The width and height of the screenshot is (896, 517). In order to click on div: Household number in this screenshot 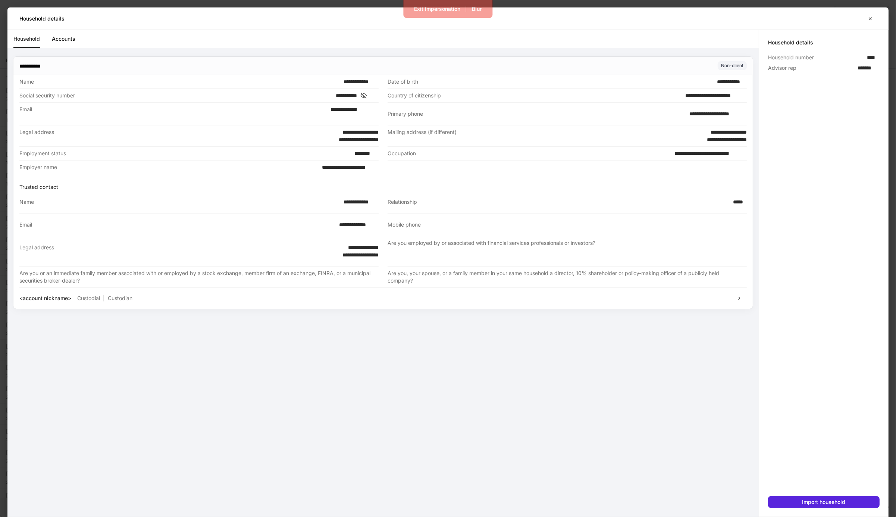, I will do `click(815, 57)`.